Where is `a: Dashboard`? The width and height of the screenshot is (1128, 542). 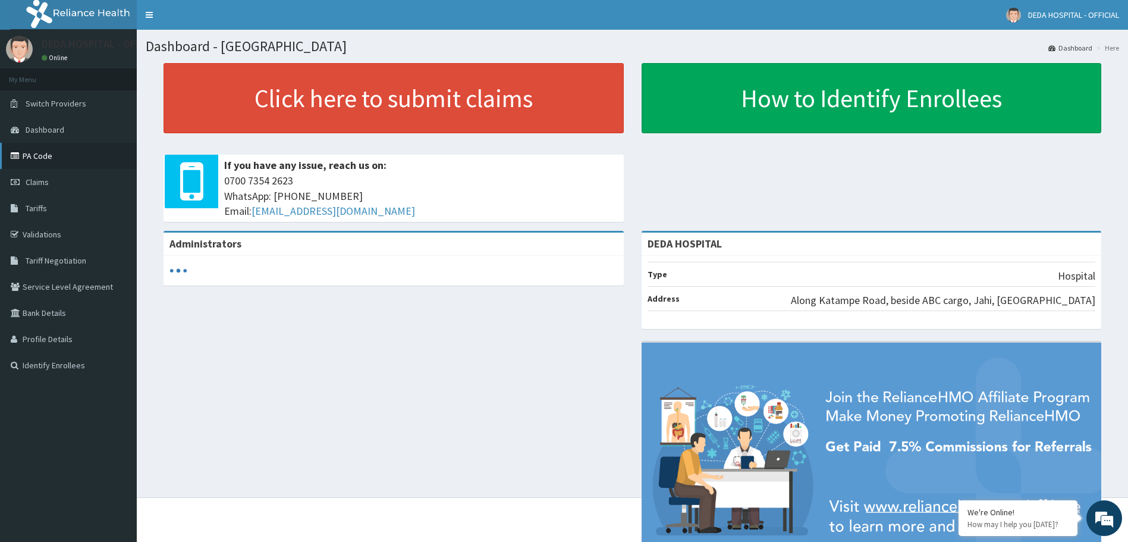
a: Dashboard is located at coordinates (1070, 48).